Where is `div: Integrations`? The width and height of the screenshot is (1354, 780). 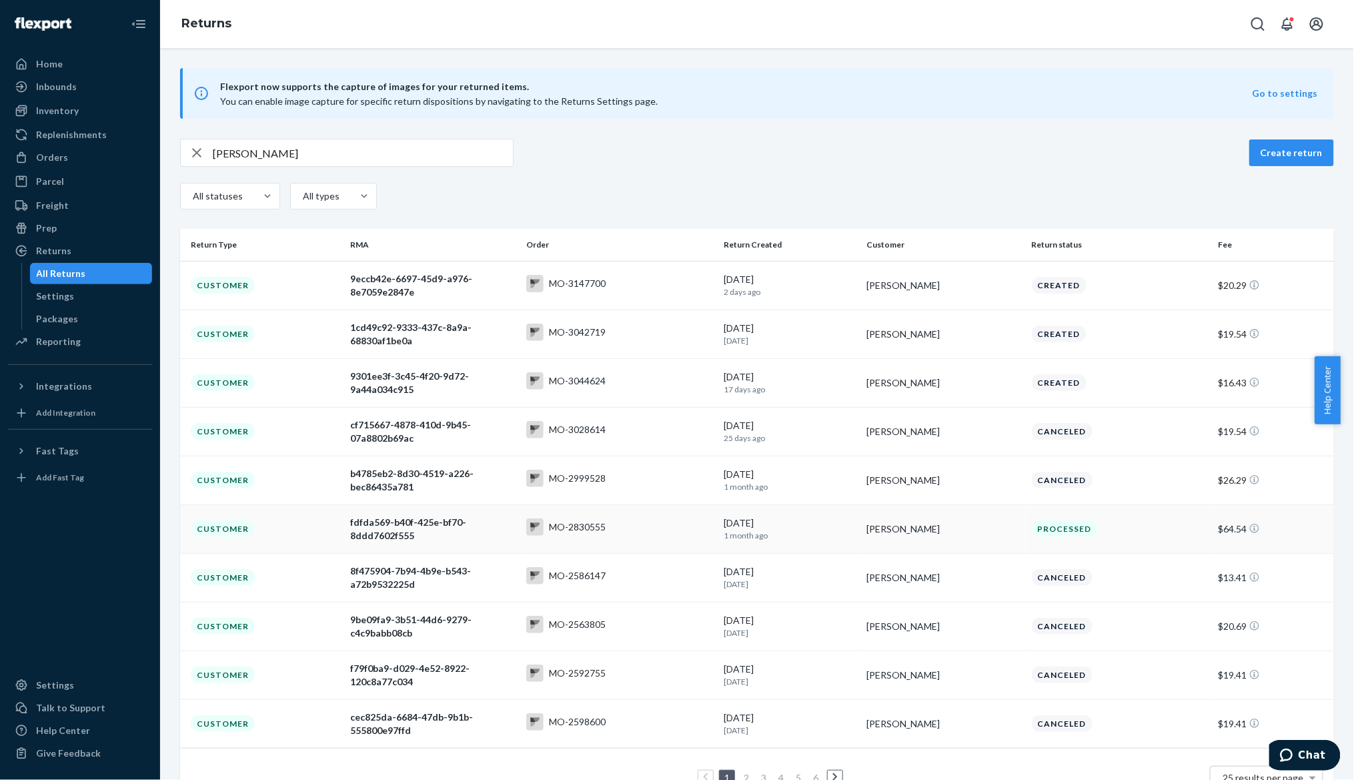 div: Integrations is located at coordinates (64, 386).